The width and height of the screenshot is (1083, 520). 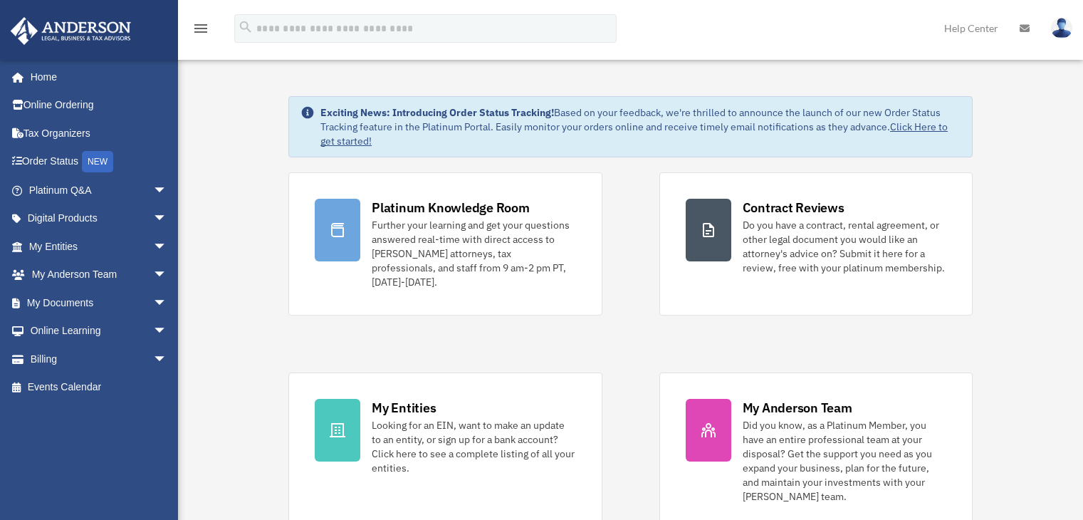 What do you see at coordinates (844, 246) in the screenshot?
I see `div: Do you have a contract, rental agreement, or other legal document you would like an attorney's ad...` at bounding box center [844, 246].